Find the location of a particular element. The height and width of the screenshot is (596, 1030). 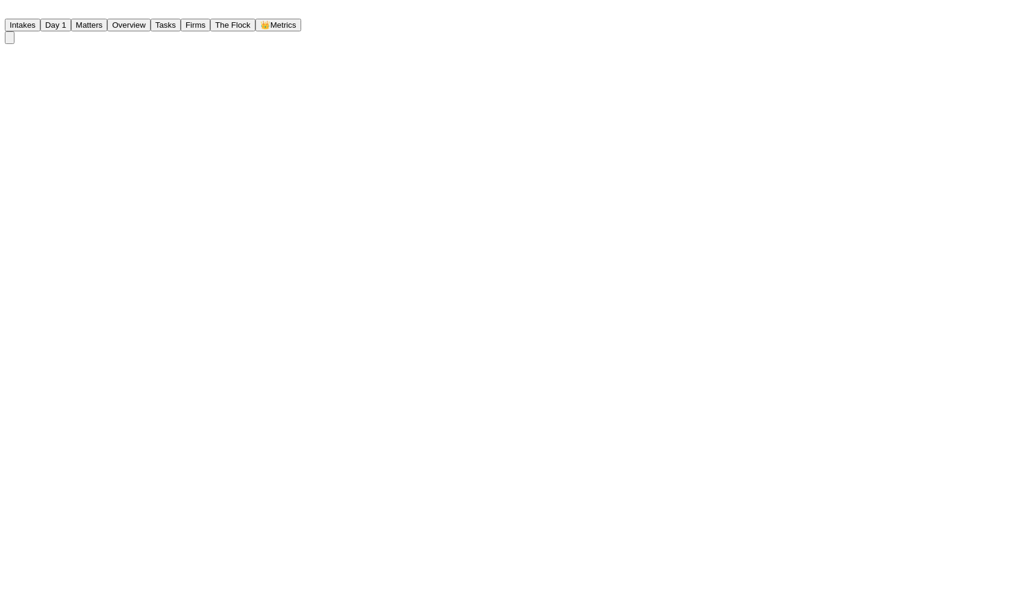

span: crown is located at coordinates (265, 25).